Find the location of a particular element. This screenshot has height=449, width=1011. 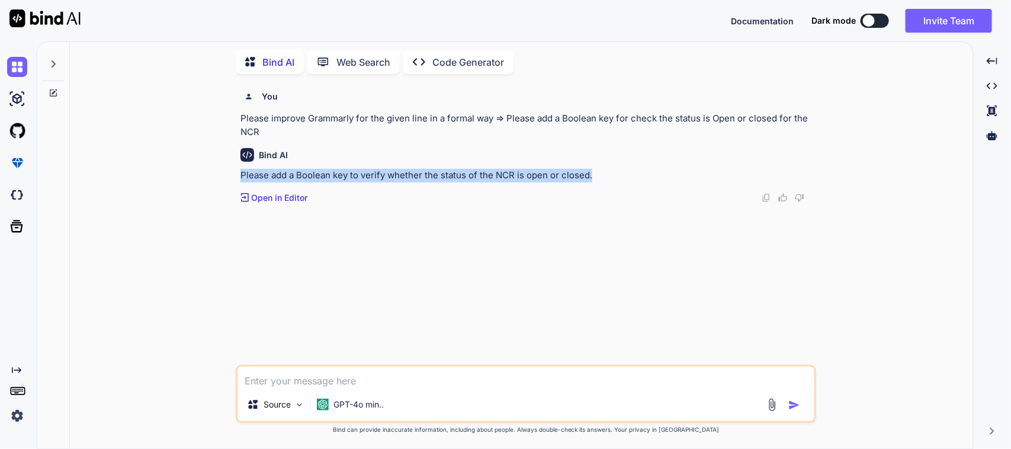

p: Source is located at coordinates (277, 404).